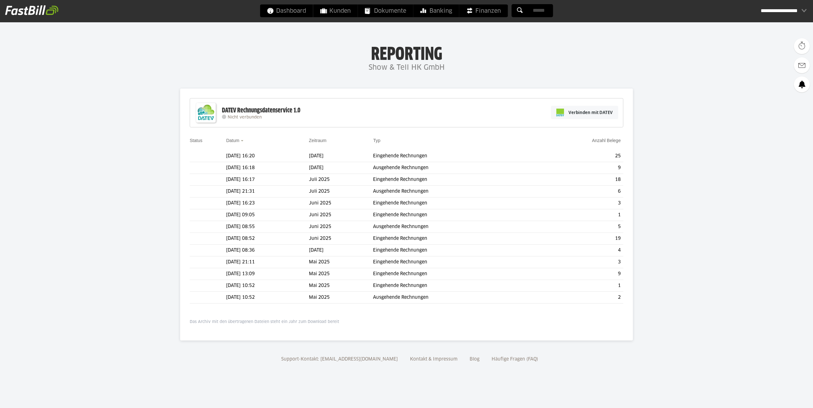 The image size is (813, 408). Describe the element at coordinates (584, 112) in the screenshot. I see `a: Verbinden mit DATEV` at that location.